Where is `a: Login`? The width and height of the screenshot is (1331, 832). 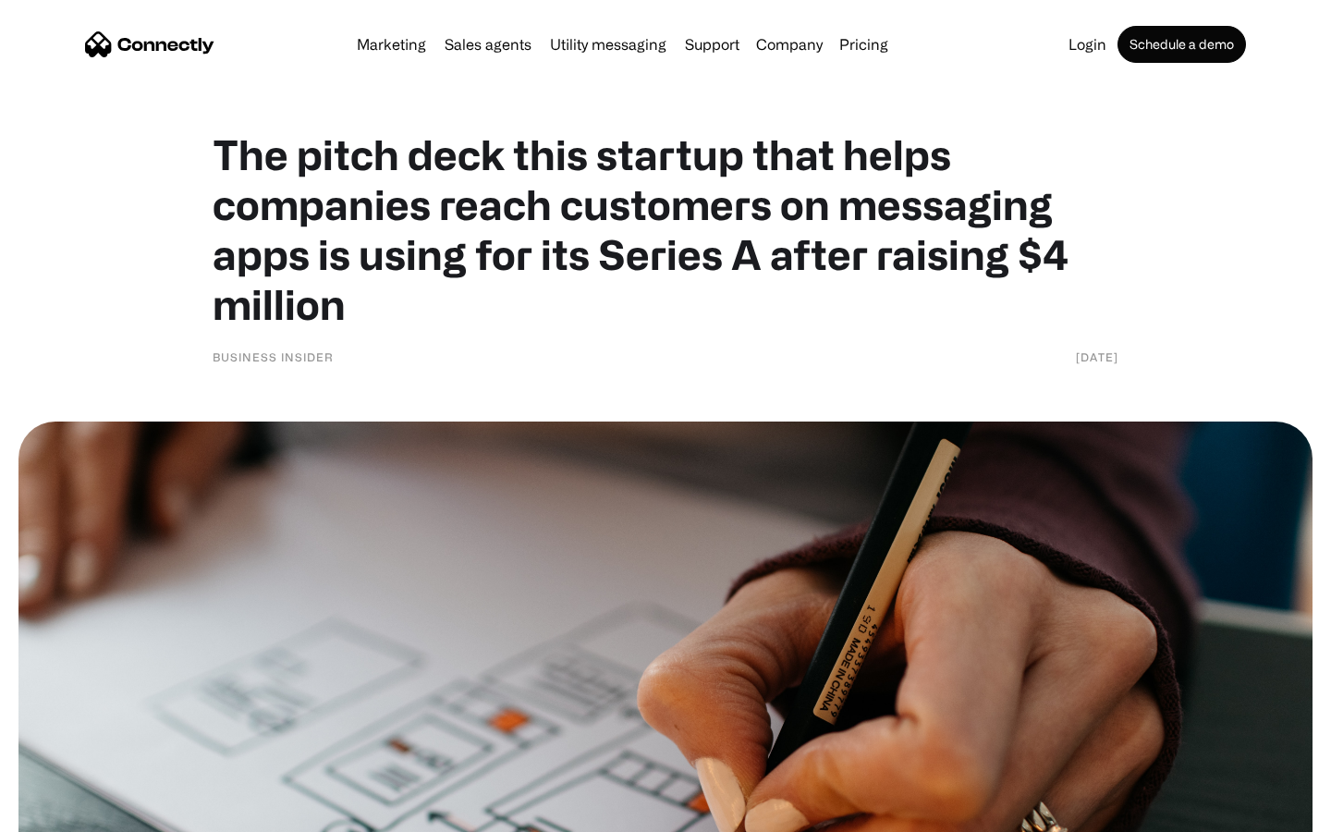 a: Login is located at coordinates (1087, 44).